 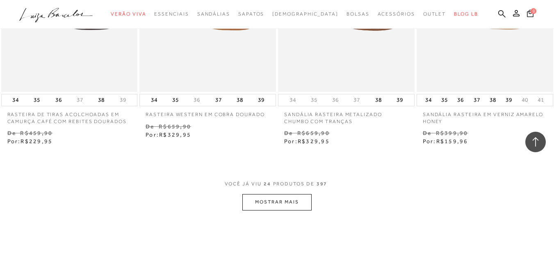 I want to click on button: 40, so click(x=525, y=100).